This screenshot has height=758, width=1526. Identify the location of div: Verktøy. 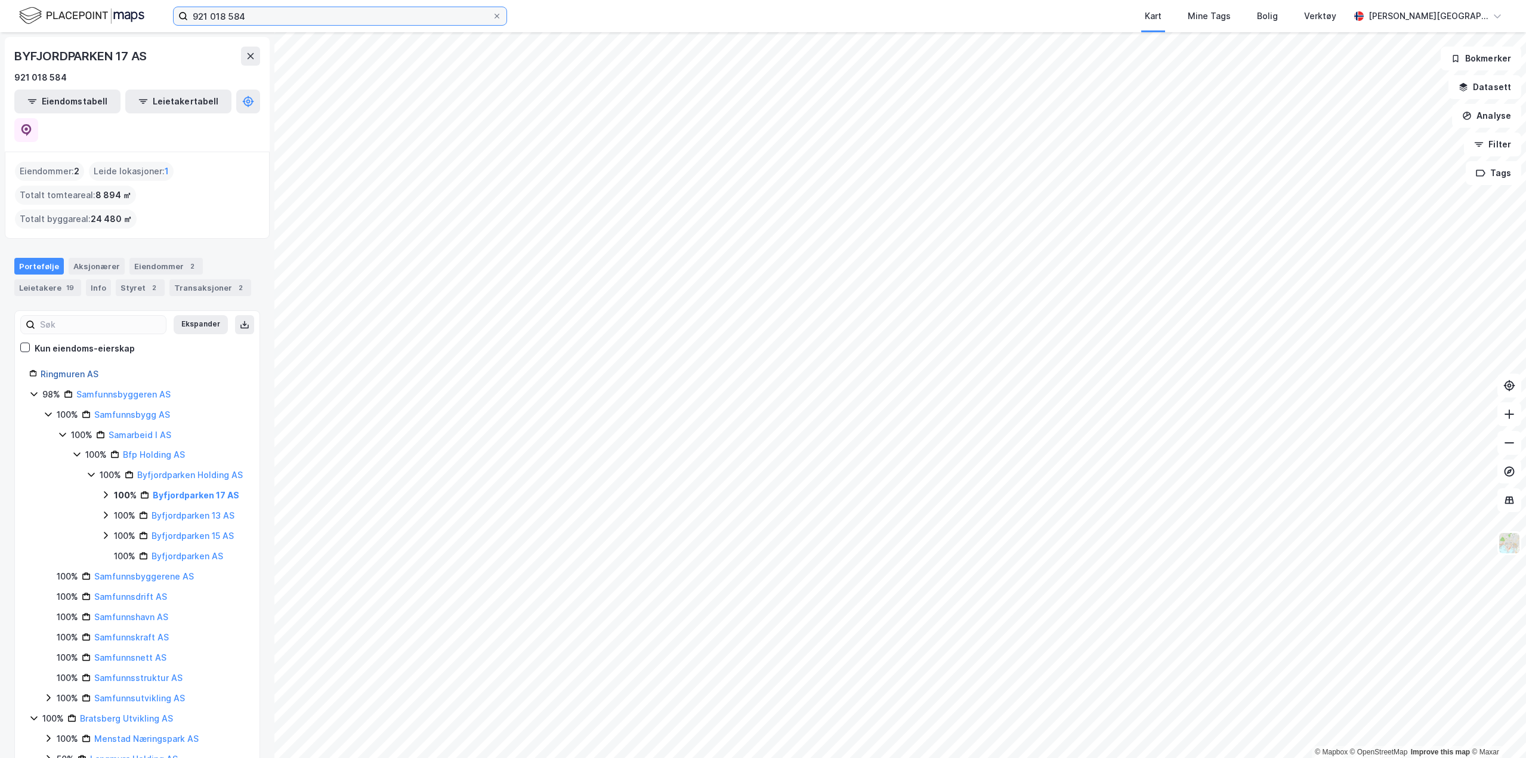
(1320, 16).